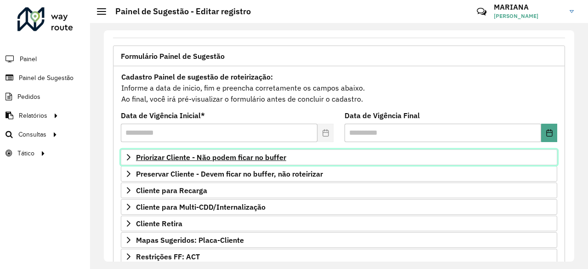 The height and width of the screenshot is (269, 588). I want to click on a: Cliente Retira, so click(339, 223).